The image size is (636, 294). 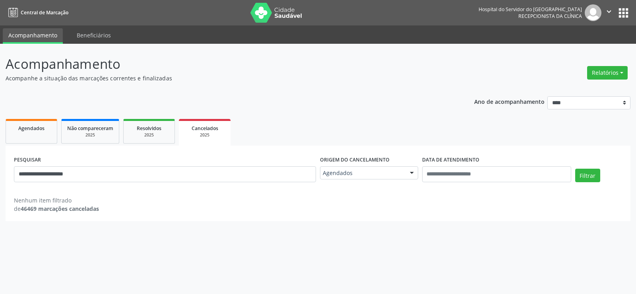 I want to click on button: Relatórios, so click(x=608, y=73).